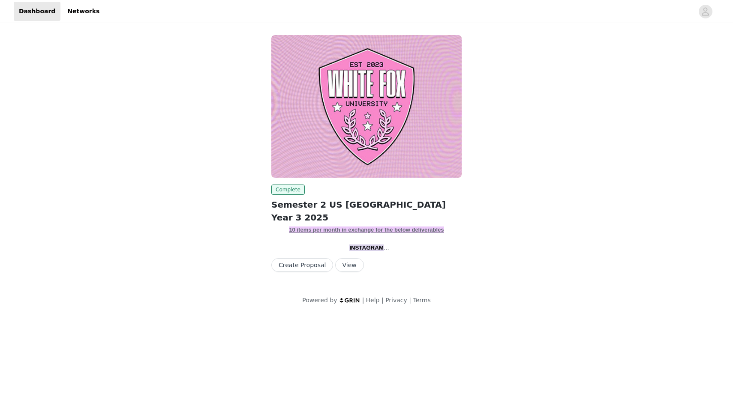 The width and height of the screenshot is (733, 420). I want to click on span: Powered by, so click(319, 300).